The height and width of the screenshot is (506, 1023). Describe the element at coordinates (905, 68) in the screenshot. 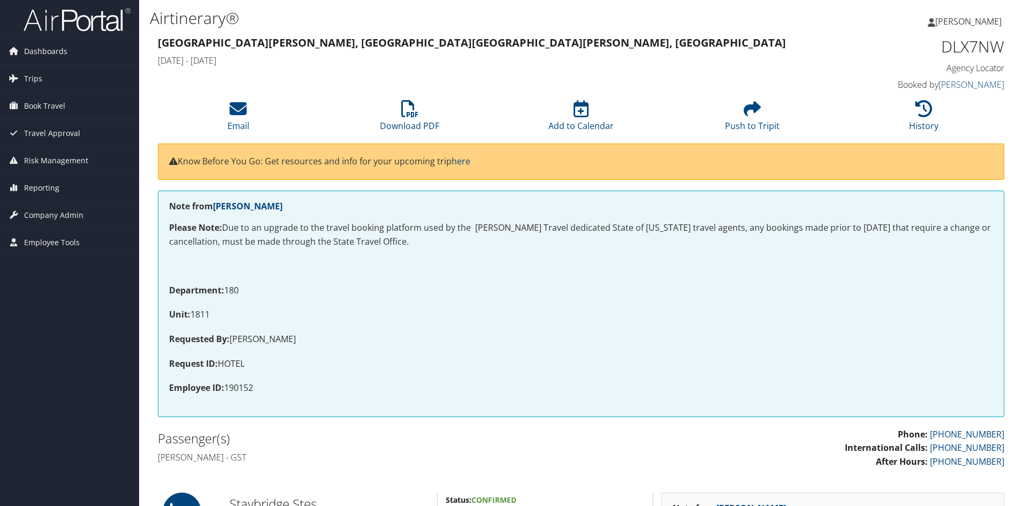

I see `h4: Agency Locator` at that location.